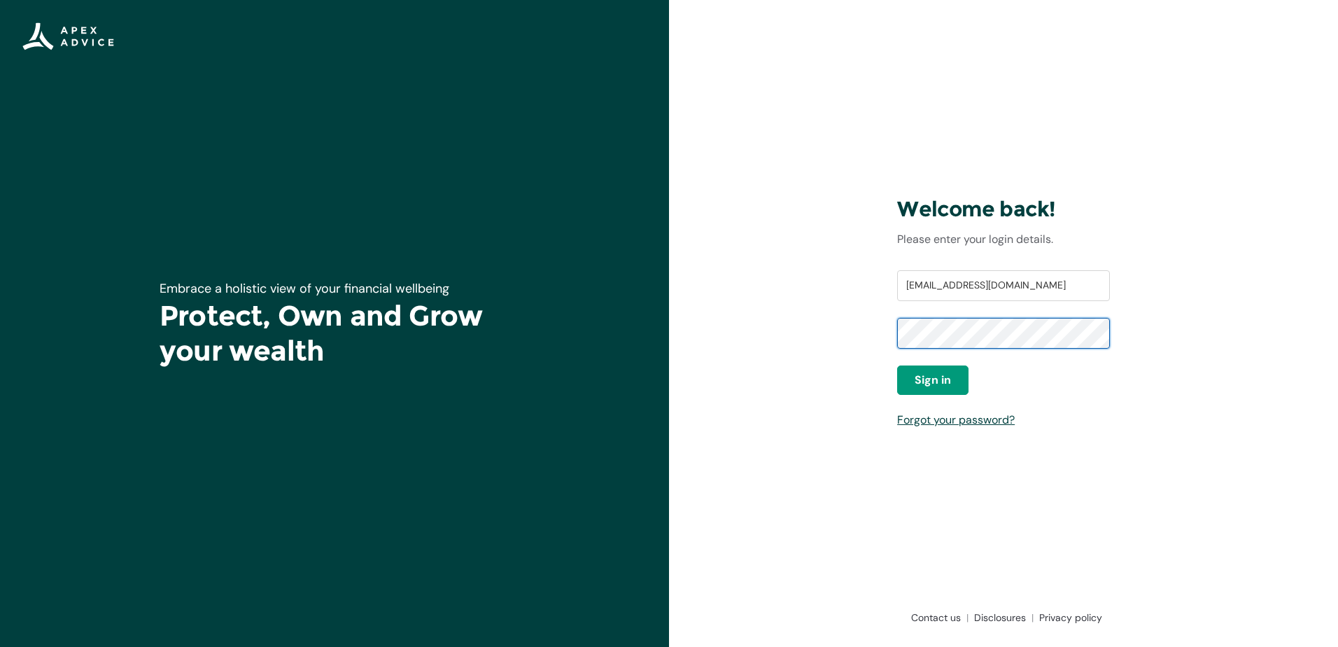 This screenshot has height=647, width=1338. I want to click on h1: Protect, Own and Grow your wealth, so click(335, 333).